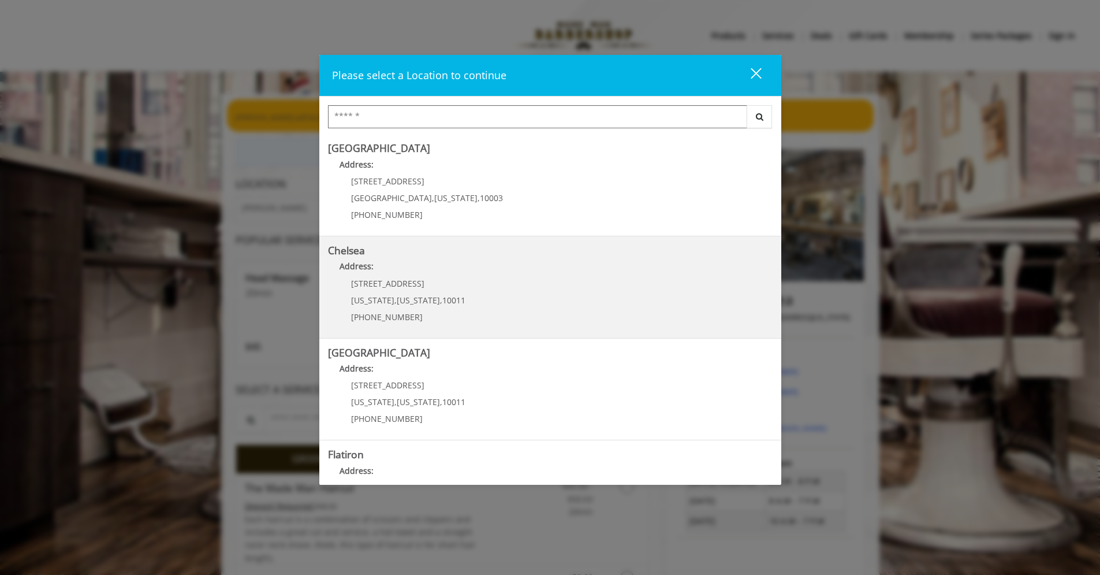 The image size is (1100, 575). Describe the element at coordinates (538, 117) in the screenshot. I see `input: Search Center` at that location.